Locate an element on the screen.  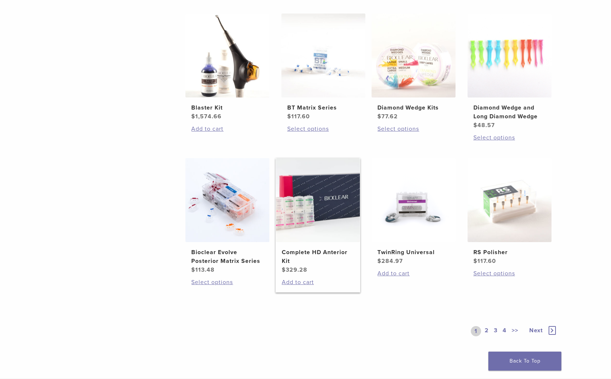
a: Add to cart: “Blaster Kit” is located at coordinates (227, 129).